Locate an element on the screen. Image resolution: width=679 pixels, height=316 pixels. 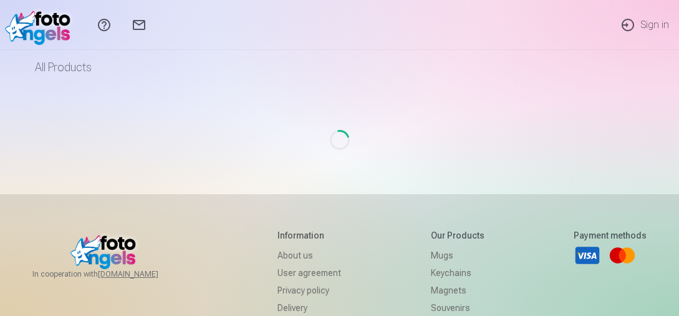
a: Mastercard is located at coordinates (622, 255).